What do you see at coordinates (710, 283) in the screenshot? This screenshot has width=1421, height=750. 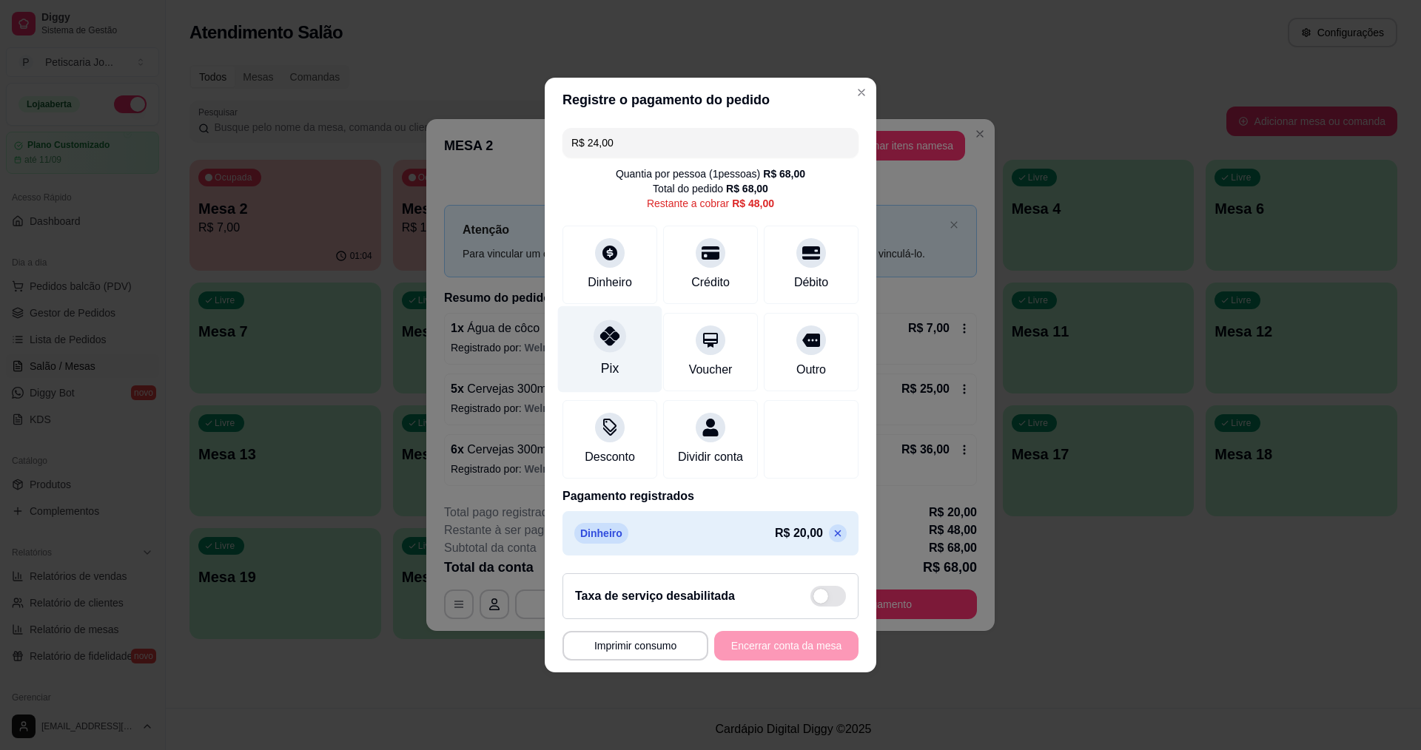 I see `div: Crédito` at bounding box center [710, 283].